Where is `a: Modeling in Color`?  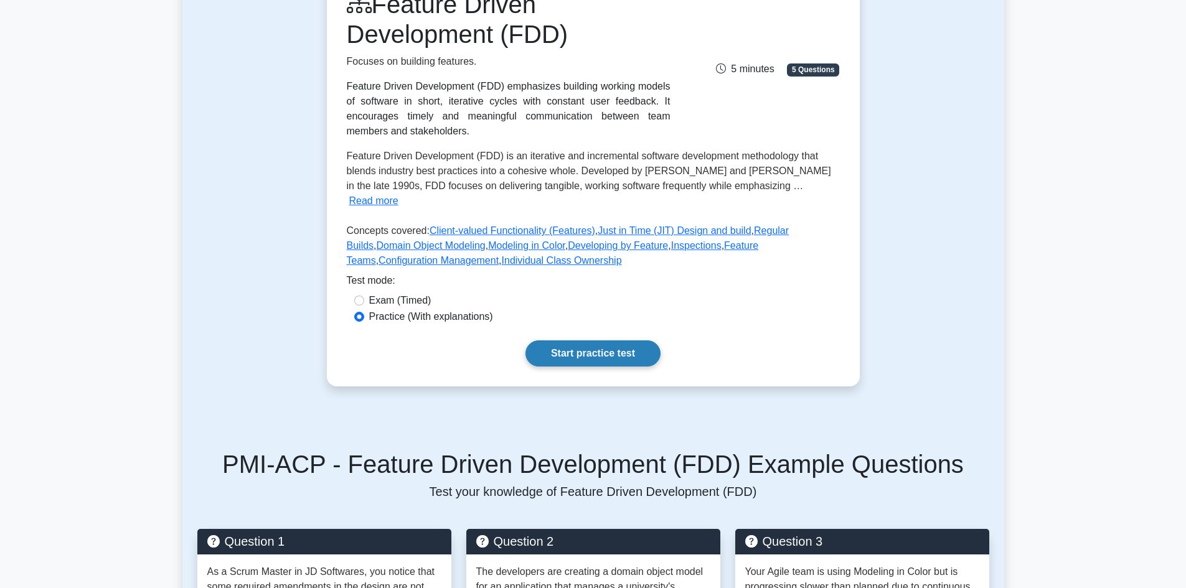 a: Modeling in Color is located at coordinates (527, 245).